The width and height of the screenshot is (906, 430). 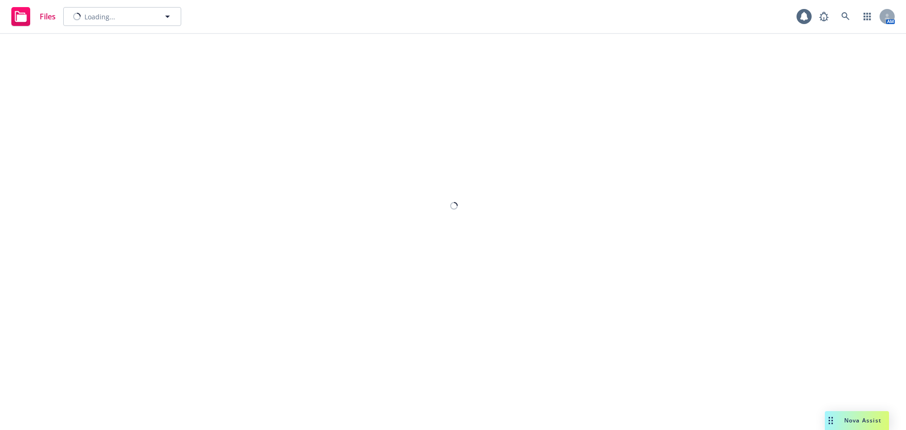 I want to click on span: Loading..., so click(x=100, y=17).